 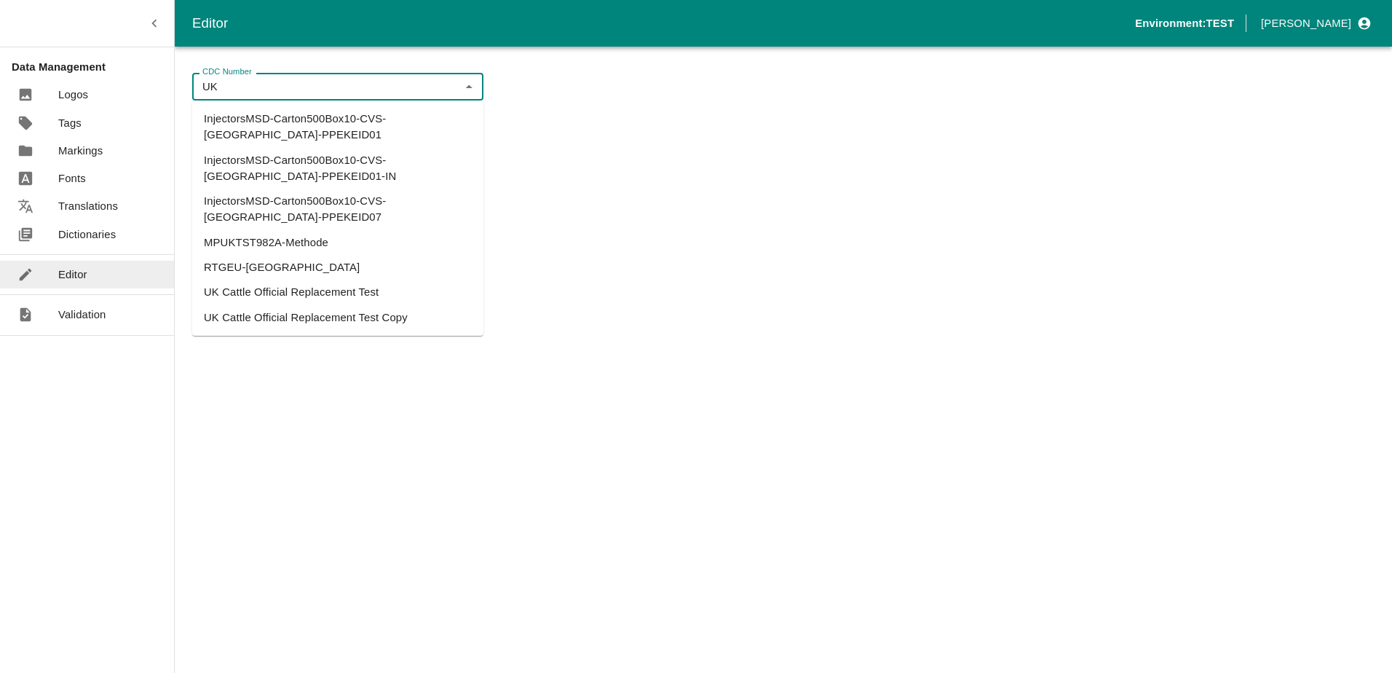 What do you see at coordinates (73, 275) in the screenshot?
I see `p: Editor` at bounding box center [73, 275].